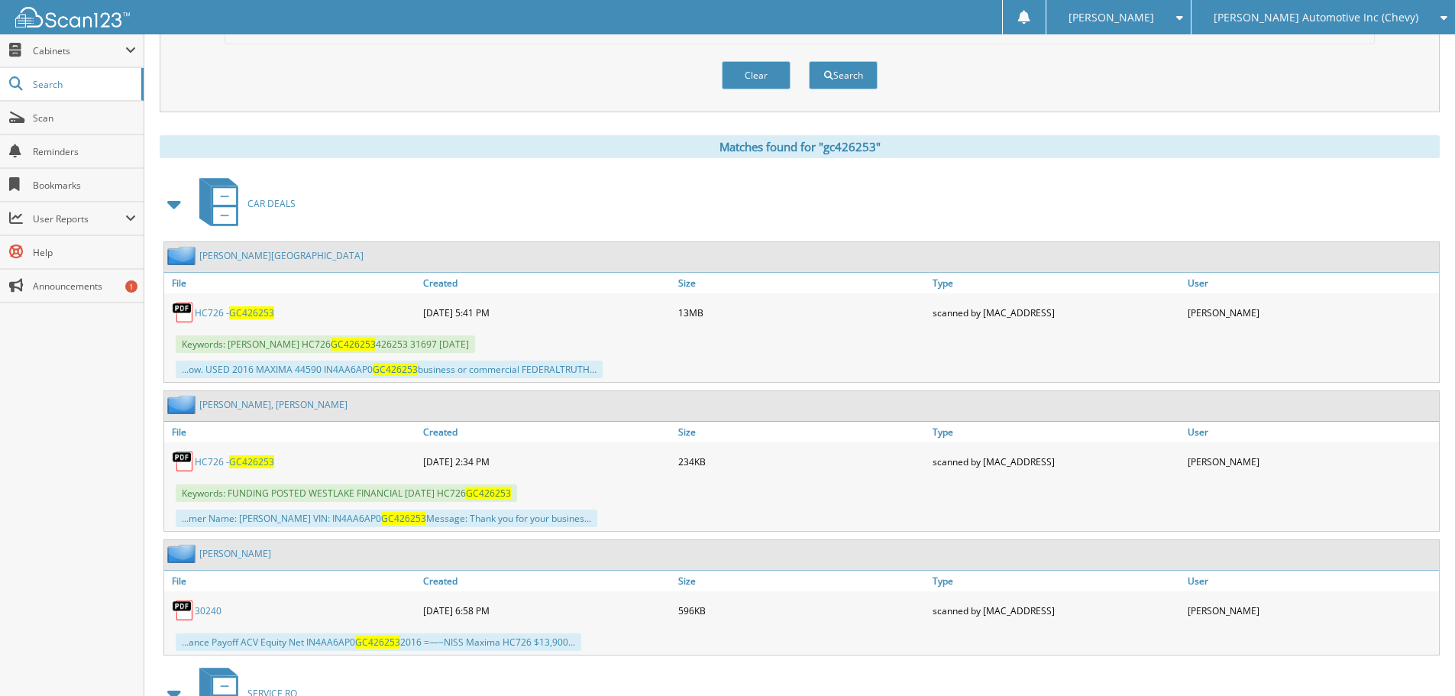  I want to click on a: 30240, so click(208, 610).